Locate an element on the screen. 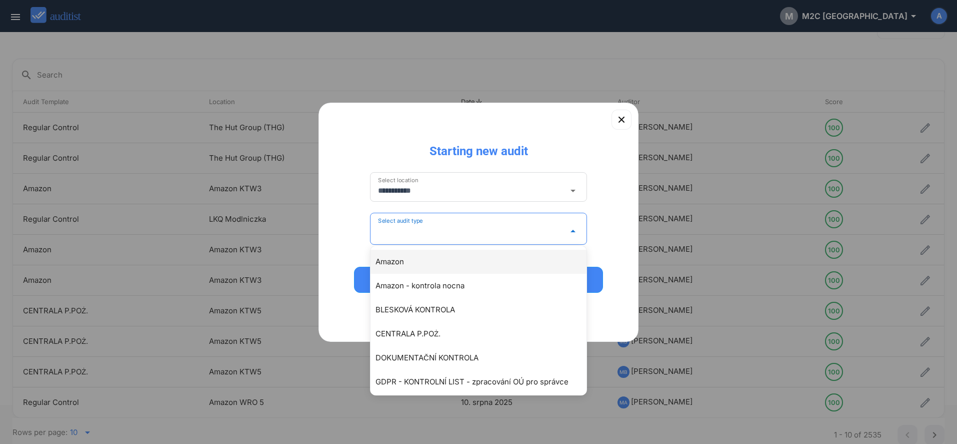  div: Amazon is located at coordinates (484, 262).